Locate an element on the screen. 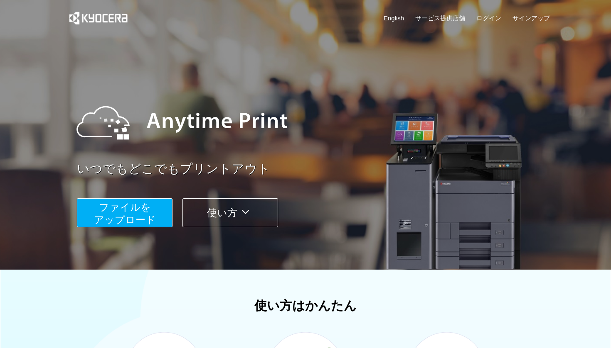  button: 使い方 is located at coordinates (230, 213).